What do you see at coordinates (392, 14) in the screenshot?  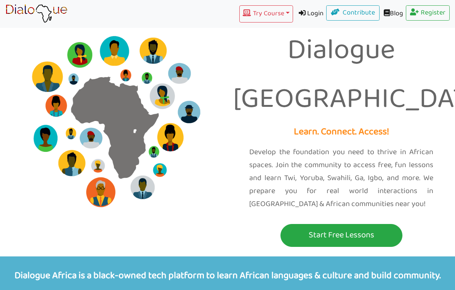 I see `a: Blog` at bounding box center [392, 14].